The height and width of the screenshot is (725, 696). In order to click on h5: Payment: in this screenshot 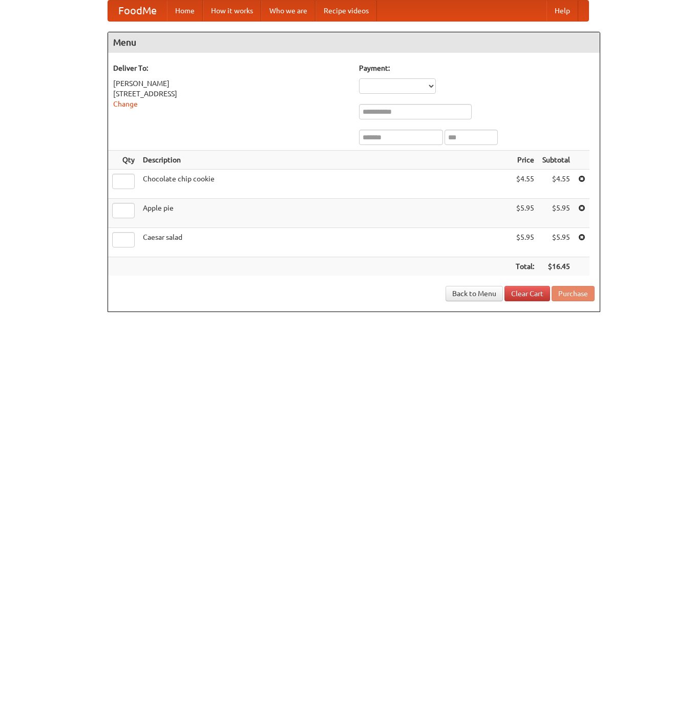, I will do `click(477, 68)`.